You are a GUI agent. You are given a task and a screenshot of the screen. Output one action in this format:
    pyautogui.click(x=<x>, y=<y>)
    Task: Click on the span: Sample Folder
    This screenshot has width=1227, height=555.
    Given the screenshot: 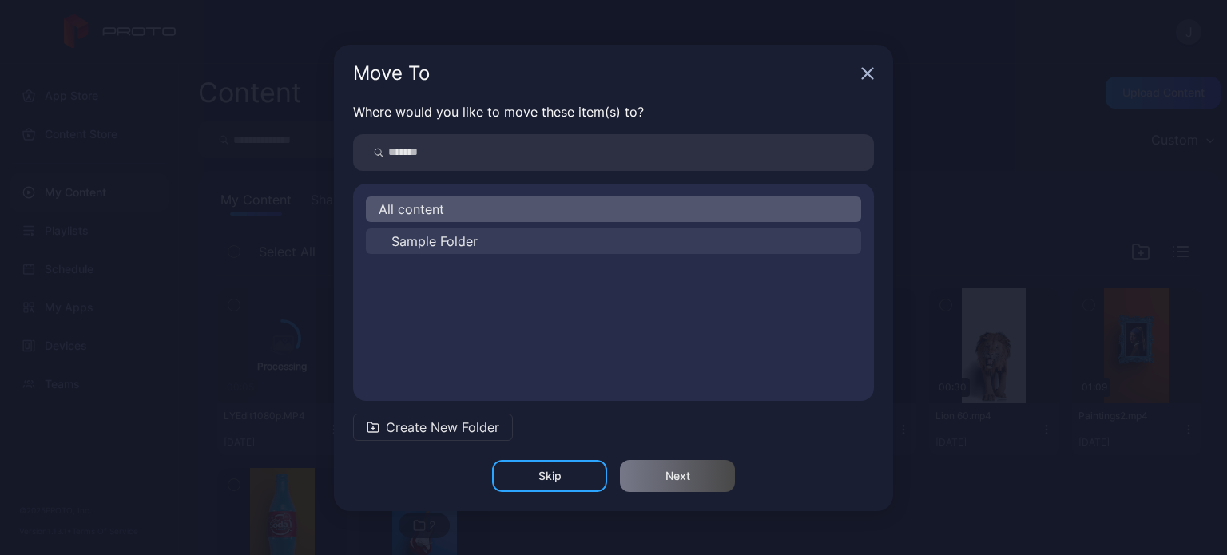 What is the action you would take?
    pyautogui.click(x=434, y=241)
    